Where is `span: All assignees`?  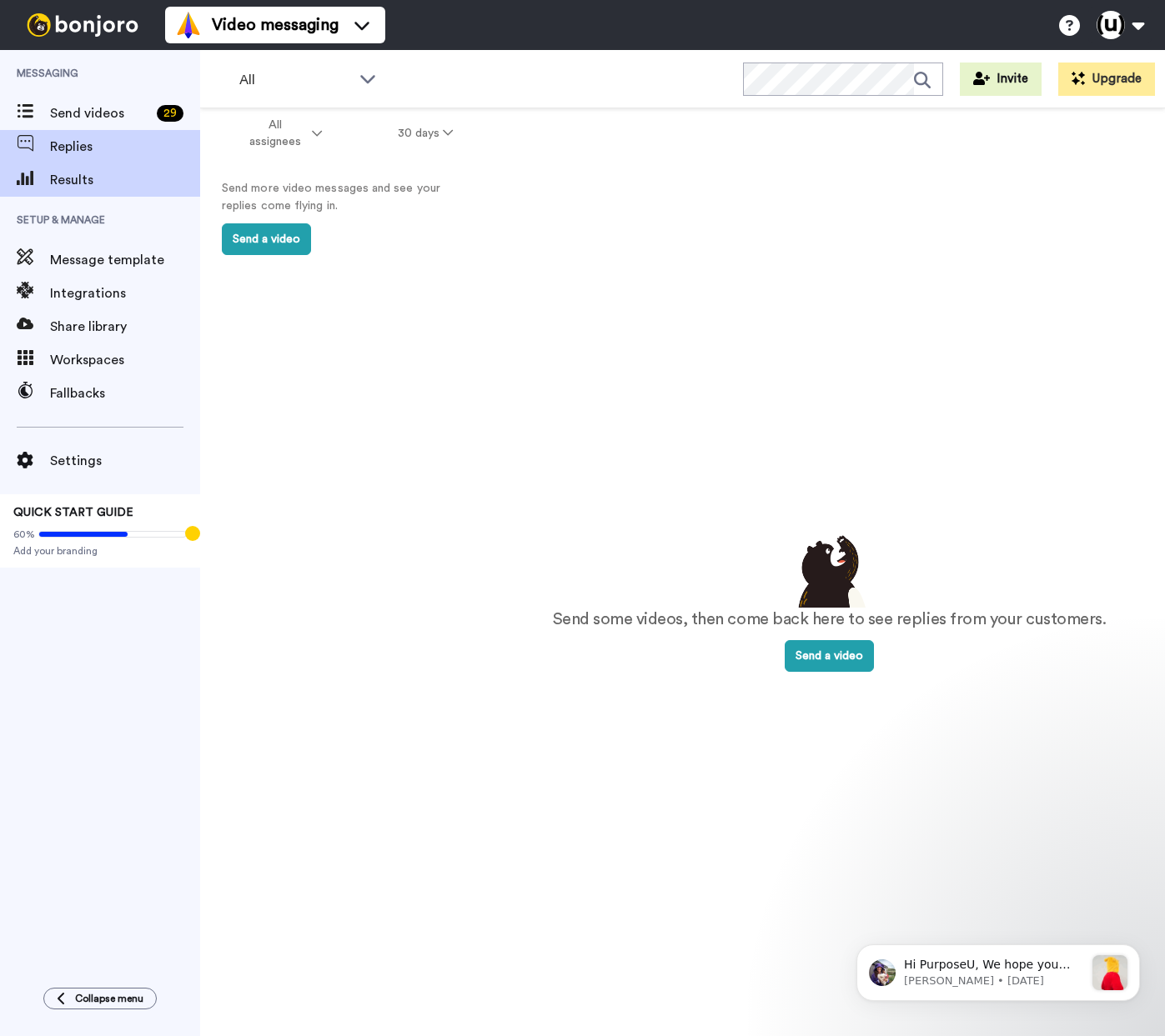 span: All assignees is located at coordinates (275, 133).